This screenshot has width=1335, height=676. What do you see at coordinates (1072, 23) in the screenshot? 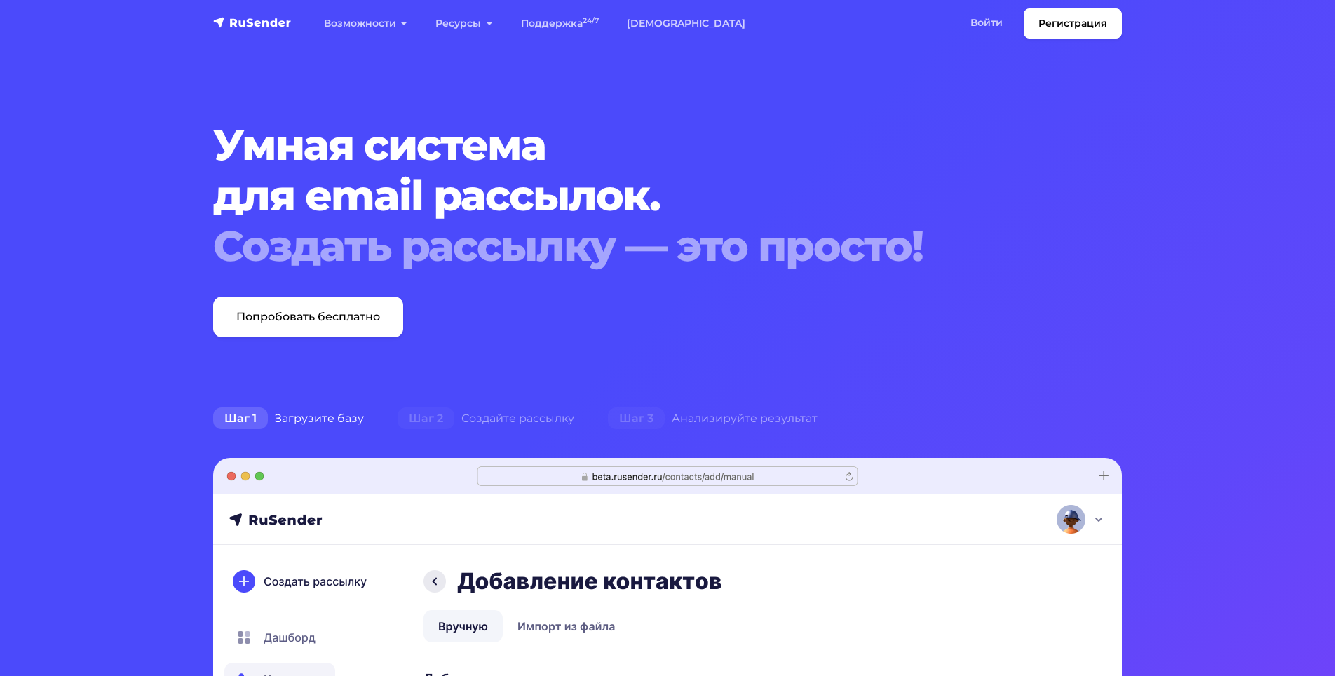
I see `a: Регистрация` at bounding box center [1072, 23].